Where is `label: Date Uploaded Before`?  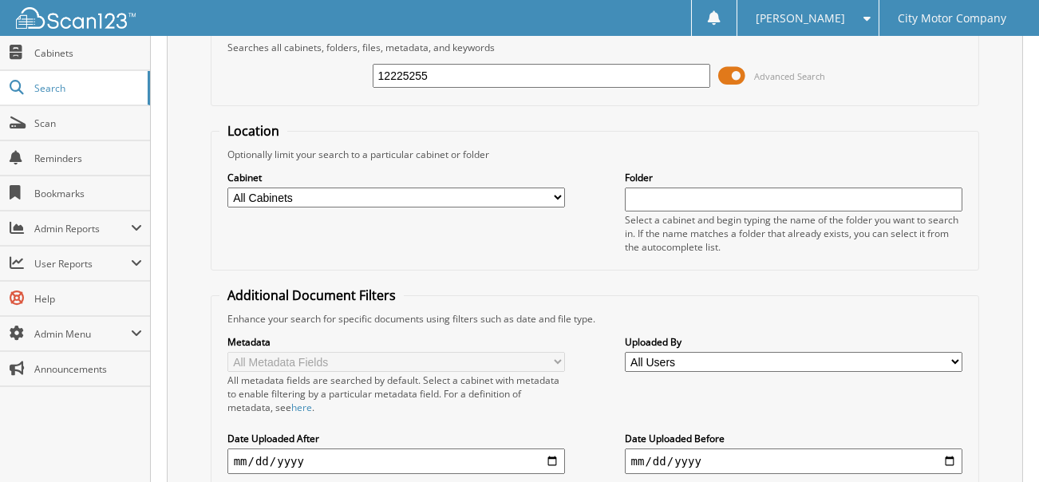
label: Date Uploaded Before is located at coordinates (794, 438).